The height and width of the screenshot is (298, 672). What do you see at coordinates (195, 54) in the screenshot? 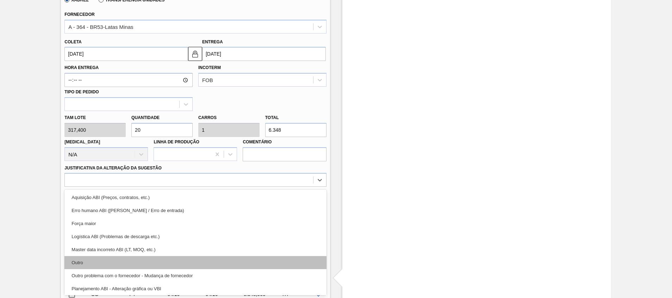
I see `button: locked` at bounding box center [195, 54].